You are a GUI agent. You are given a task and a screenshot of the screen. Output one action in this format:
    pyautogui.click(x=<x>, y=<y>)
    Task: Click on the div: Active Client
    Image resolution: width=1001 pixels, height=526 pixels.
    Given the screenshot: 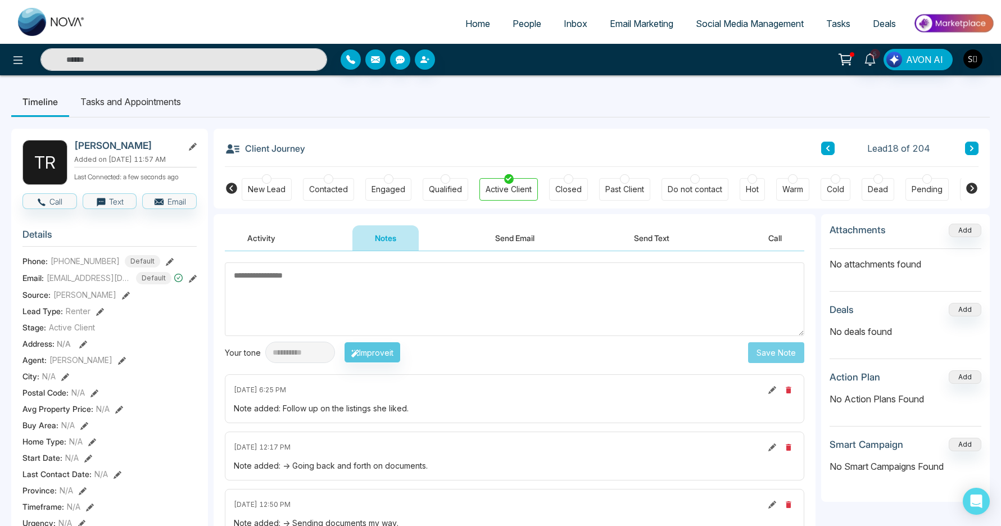 What is the action you would take?
    pyautogui.click(x=508, y=189)
    